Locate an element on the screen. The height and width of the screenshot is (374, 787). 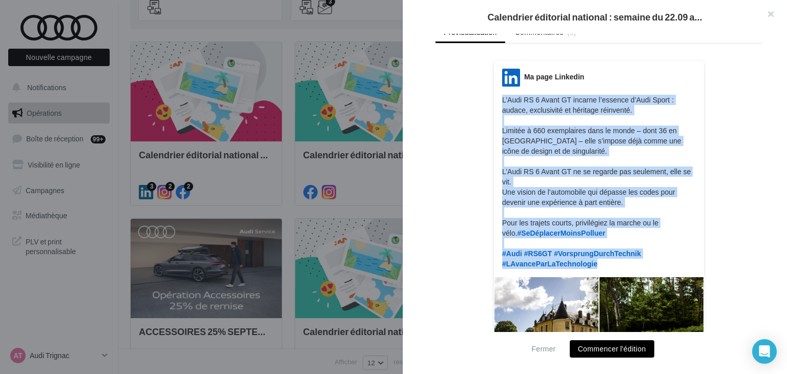
span: #LAvanceParLaTechnologie is located at coordinates (550, 264).